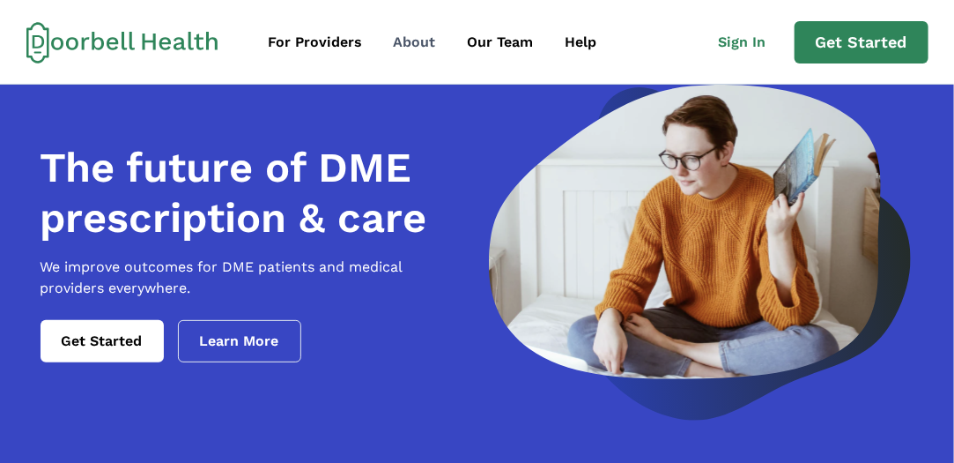 This screenshot has height=463, width=954. What do you see at coordinates (582, 42) in the screenshot?
I see `div: Help` at bounding box center [582, 42].